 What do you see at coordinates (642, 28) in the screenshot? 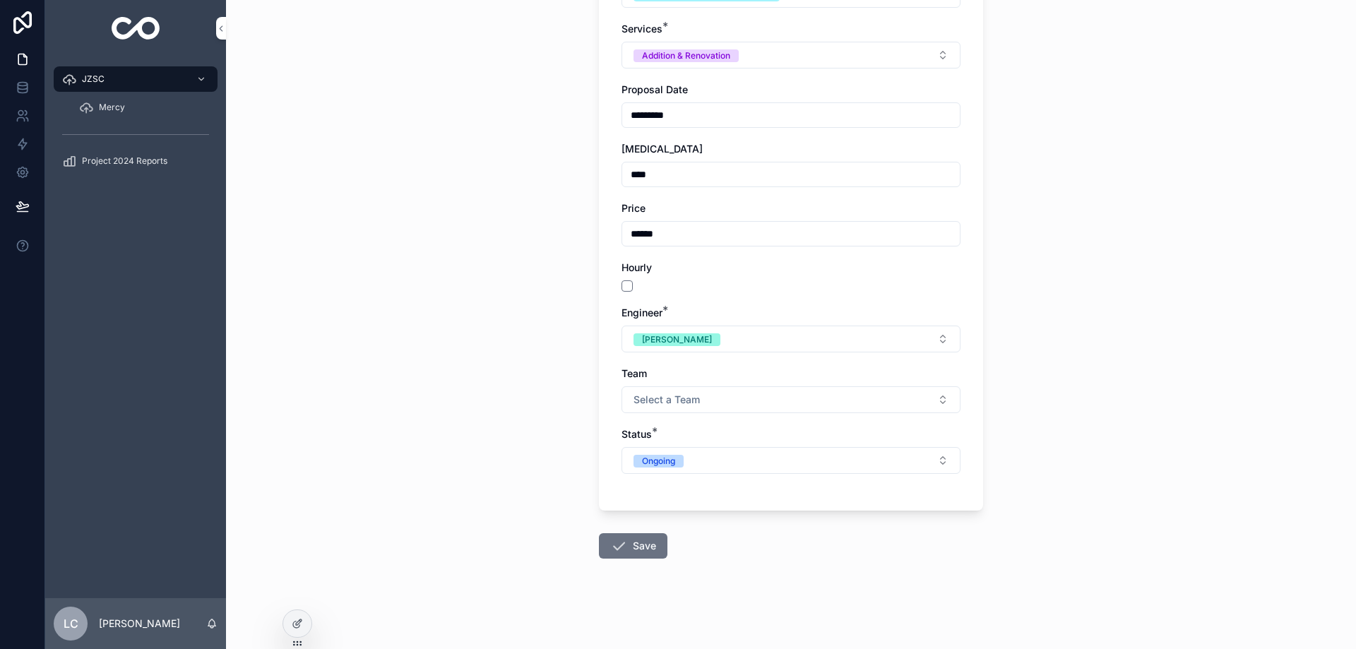
I see `span: Services` at bounding box center [642, 28].